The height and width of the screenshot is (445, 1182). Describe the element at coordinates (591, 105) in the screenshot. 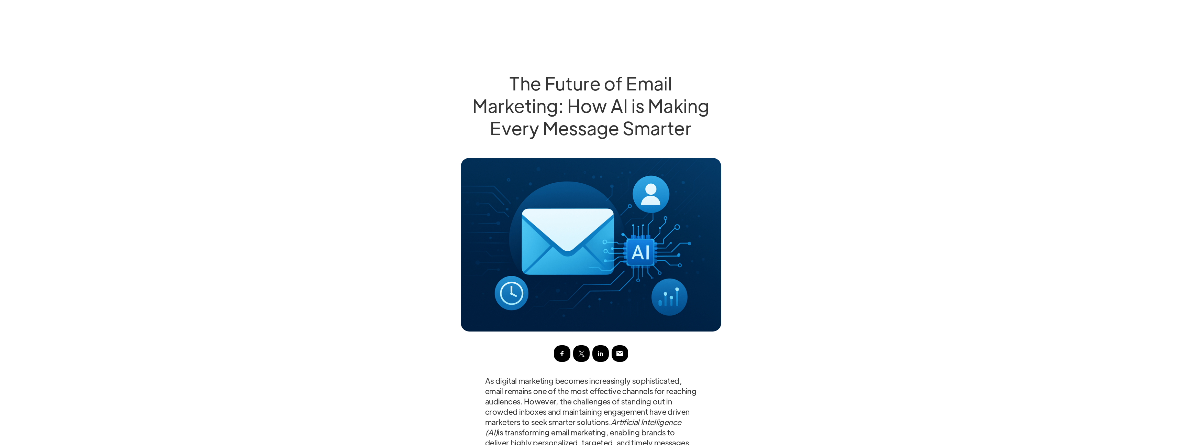

I see `h1: The Future of Email Marketing: How AI is Making Every Message Smarter` at that location.